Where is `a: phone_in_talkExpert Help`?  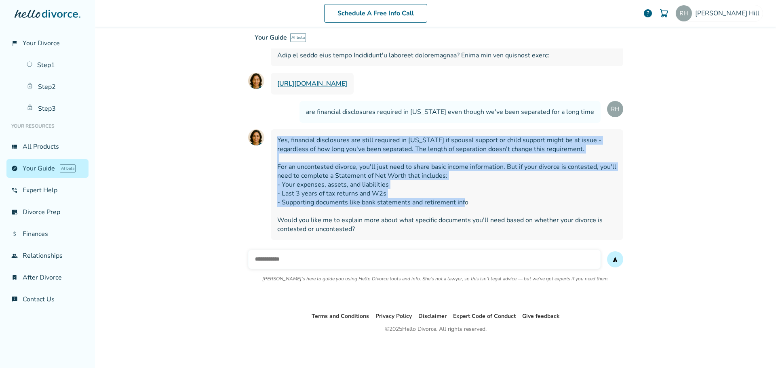
a: phone_in_talkExpert Help is located at coordinates (47, 190).